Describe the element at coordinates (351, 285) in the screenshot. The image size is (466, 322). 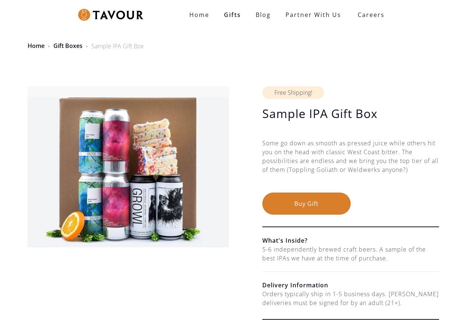
I see `h6: Delivery Information` at that location.